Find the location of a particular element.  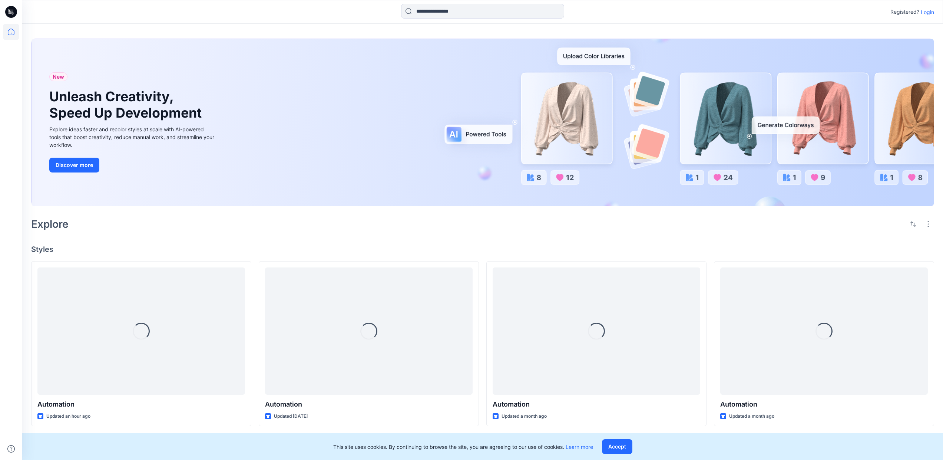

a: Learn more is located at coordinates (580, 447).